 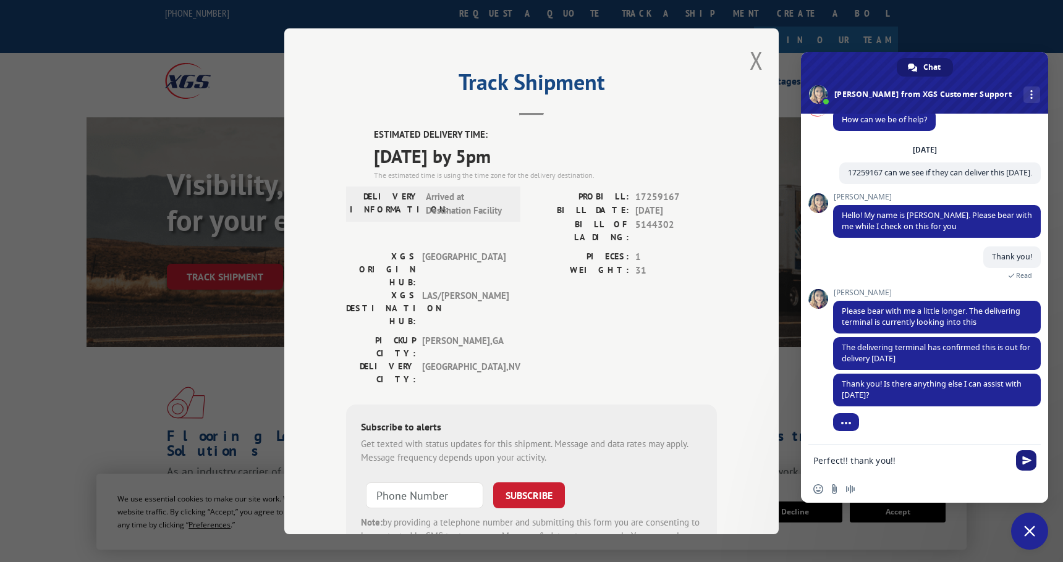 I want to click on div: Subscribe to alerts, so click(x=531, y=428).